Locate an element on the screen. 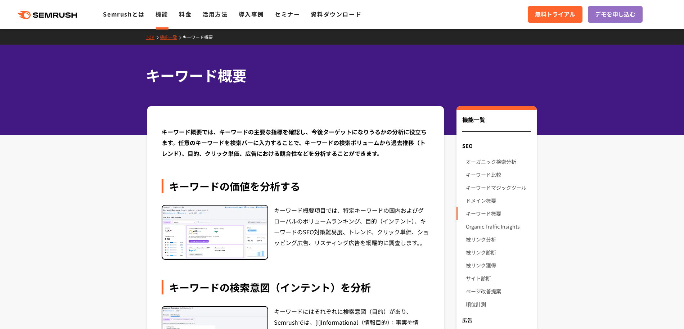  a: 被リンク分析 is located at coordinates (498, 239).